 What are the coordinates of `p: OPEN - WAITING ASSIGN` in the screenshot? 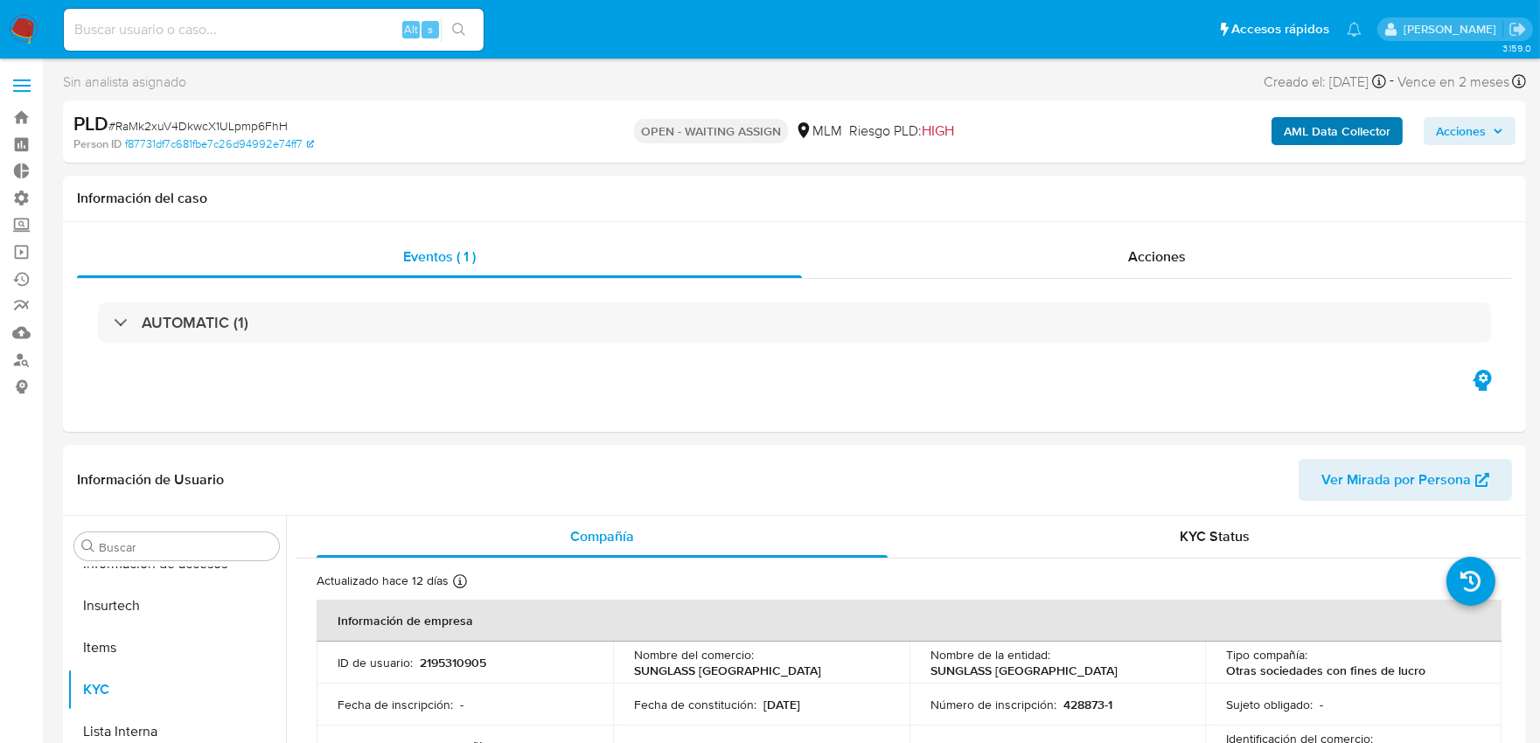 It's located at (711, 131).